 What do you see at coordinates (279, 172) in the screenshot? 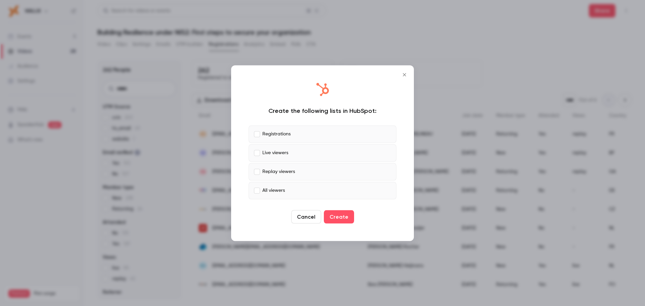
I see `p: Replay viewers` at bounding box center [279, 172].